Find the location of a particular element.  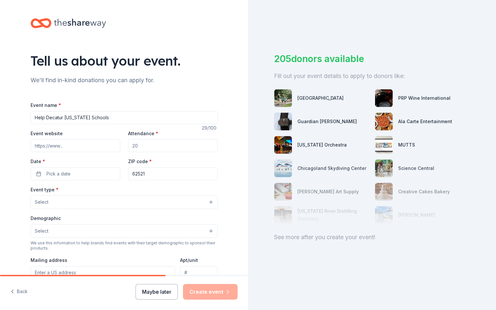

div: 29 /100 is located at coordinates (209, 128).